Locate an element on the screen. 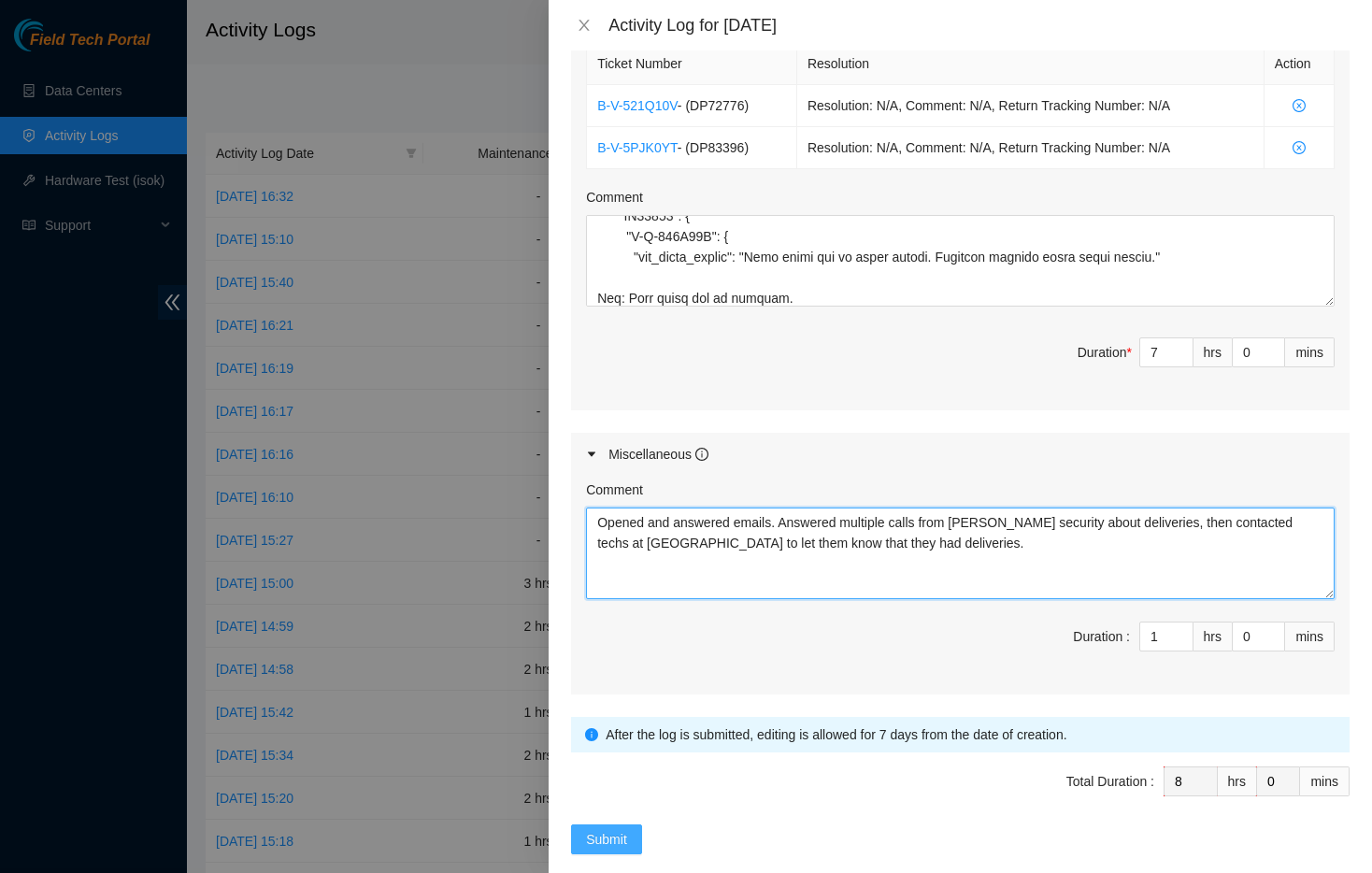 Image resolution: width=1372 pixels, height=873 pixels. div: Duration is located at coordinates (1104, 353).